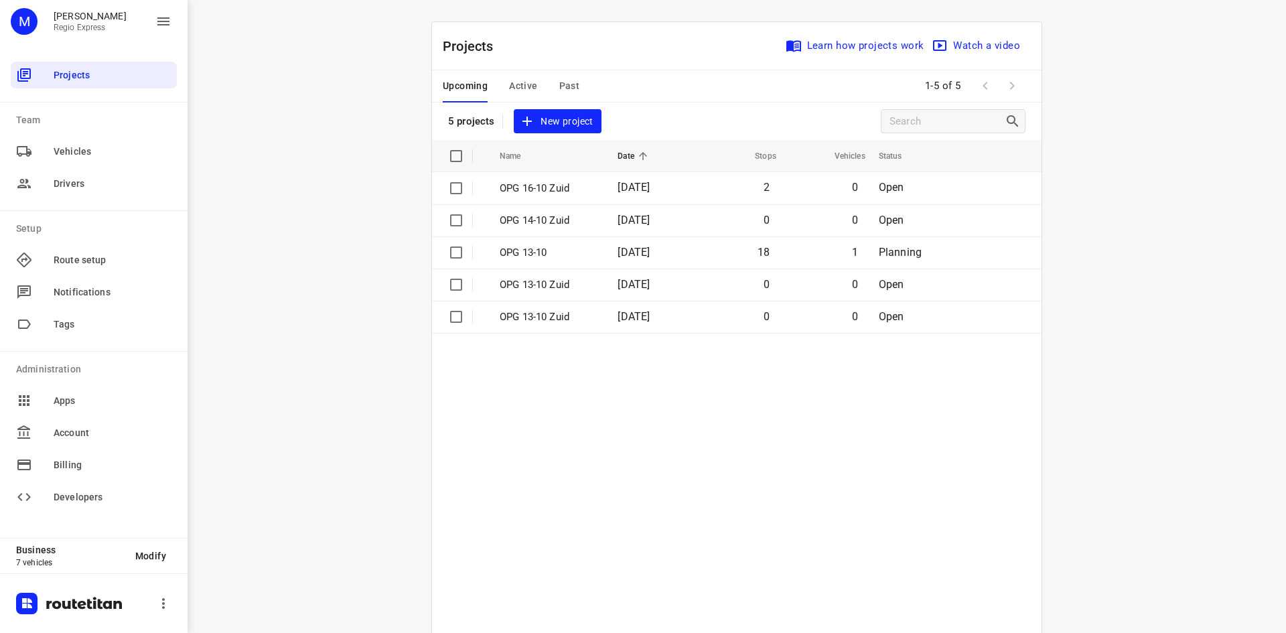  Describe the element at coordinates (151, 556) in the screenshot. I see `button: Modify` at that location.